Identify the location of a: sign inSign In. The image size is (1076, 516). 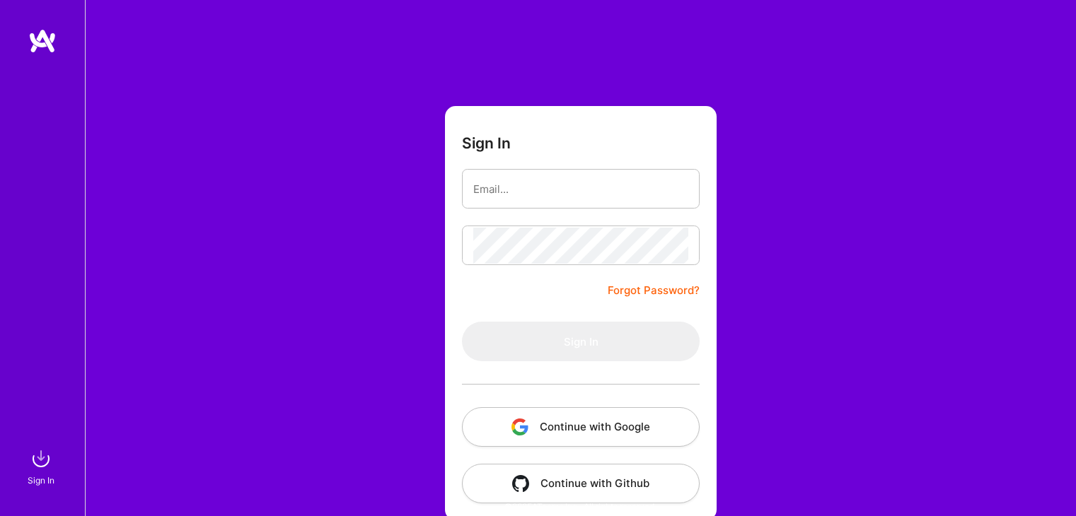
(42, 466).